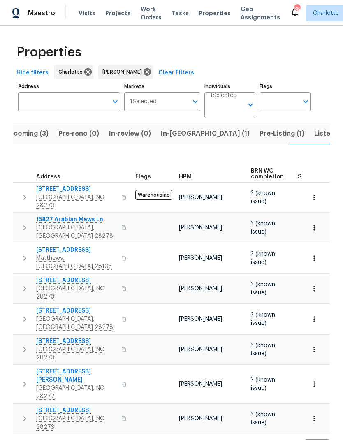 The width and height of the screenshot is (343, 440). I want to click on label: Individuals, so click(230, 86).